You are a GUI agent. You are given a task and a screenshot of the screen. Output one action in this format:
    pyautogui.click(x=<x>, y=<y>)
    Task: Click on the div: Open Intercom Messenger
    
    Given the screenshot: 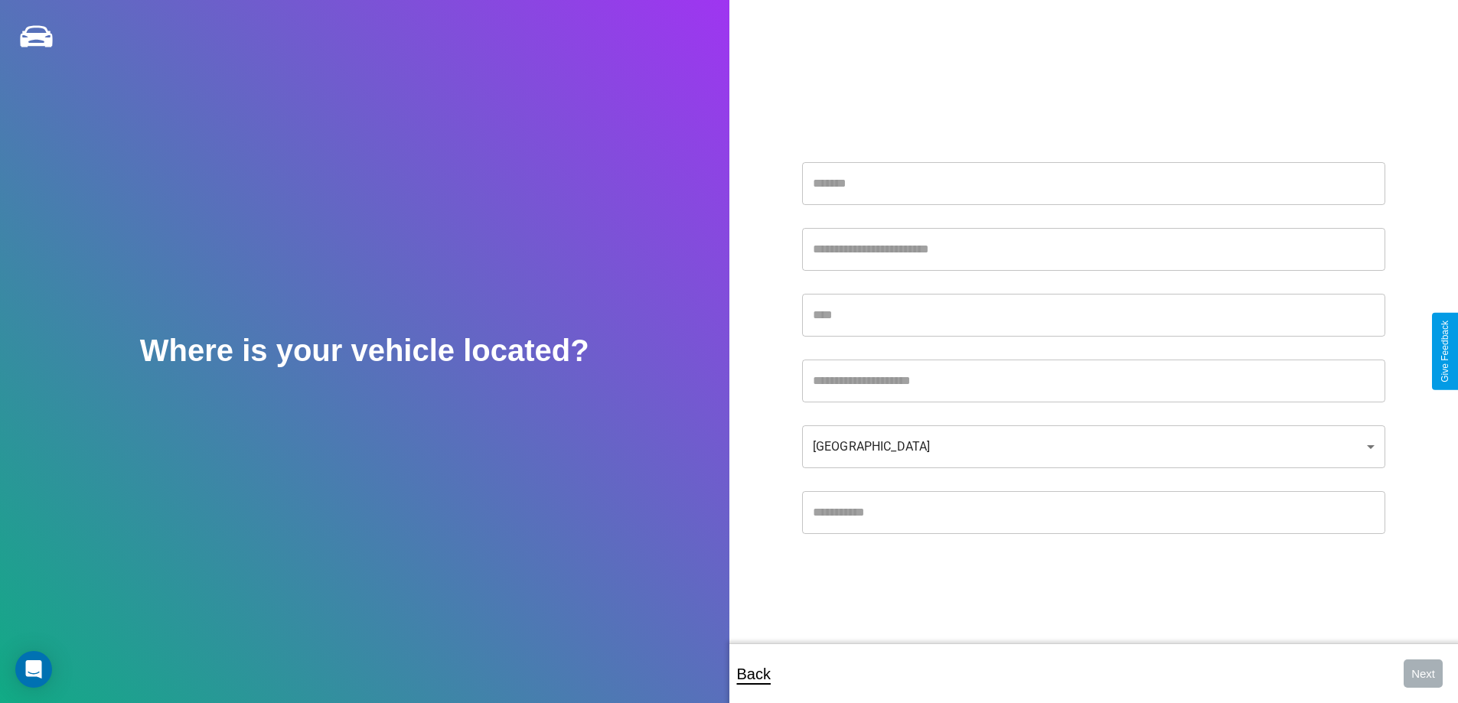 What is the action you would take?
    pyautogui.click(x=34, y=670)
    